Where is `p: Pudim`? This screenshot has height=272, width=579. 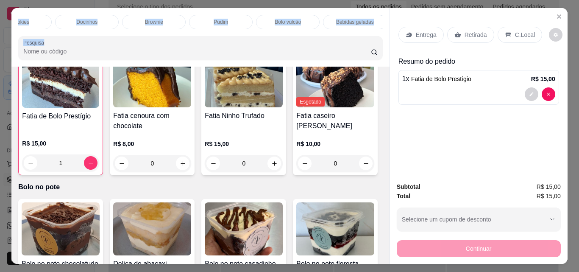 p: Pudim is located at coordinates (221, 22).